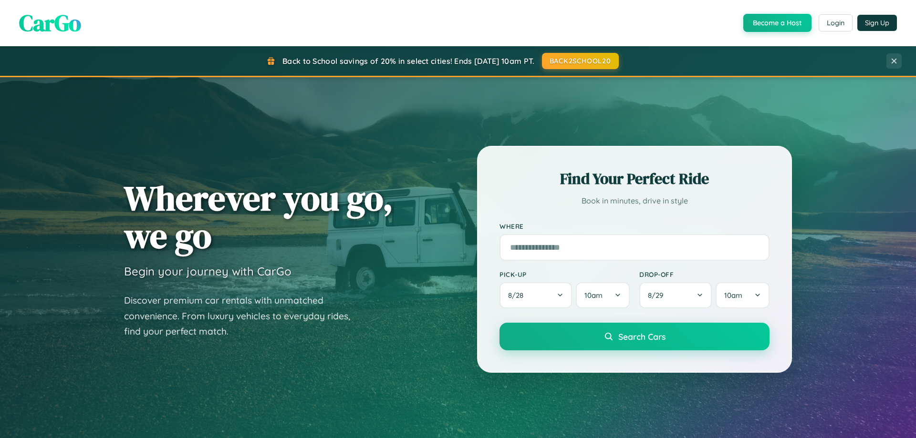 This screenshot has height=438, width=916. Describe the element at coordinates (634, 337) in the screenshot. I see `button: Search Cars` at that location.